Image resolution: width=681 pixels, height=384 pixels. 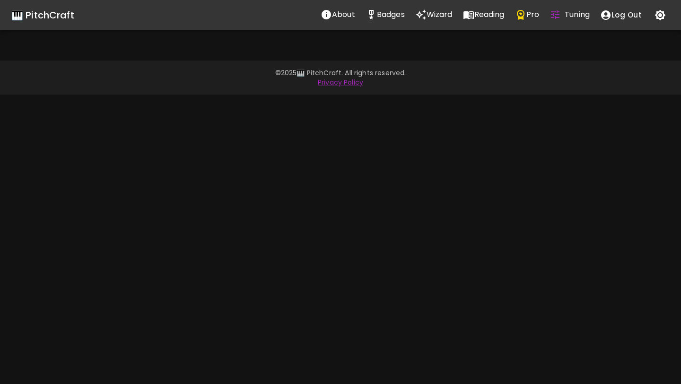 What do you see at coordinates (337, 15) in the screenshot?
I see `a: About` at bounding box center [337, 15].